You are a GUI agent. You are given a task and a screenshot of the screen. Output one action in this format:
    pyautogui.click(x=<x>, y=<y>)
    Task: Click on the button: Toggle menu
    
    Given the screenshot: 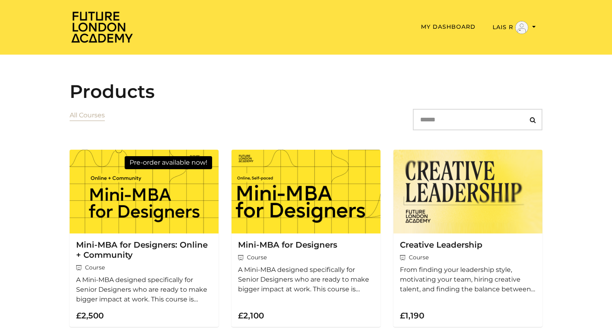 What is the action you would take?
    pyautogui.click(x=514, y=28)
    